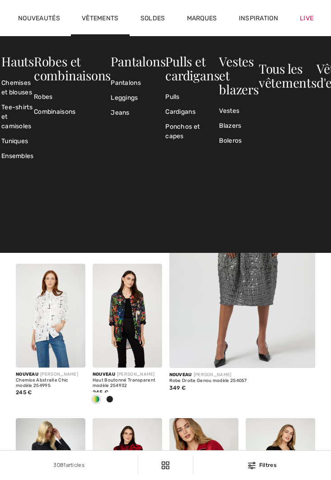 This screenshot has width=331, height=480. Describe the element at coordinates (18, 141) in the screenshot. I see `a: Tuniques` at that location.